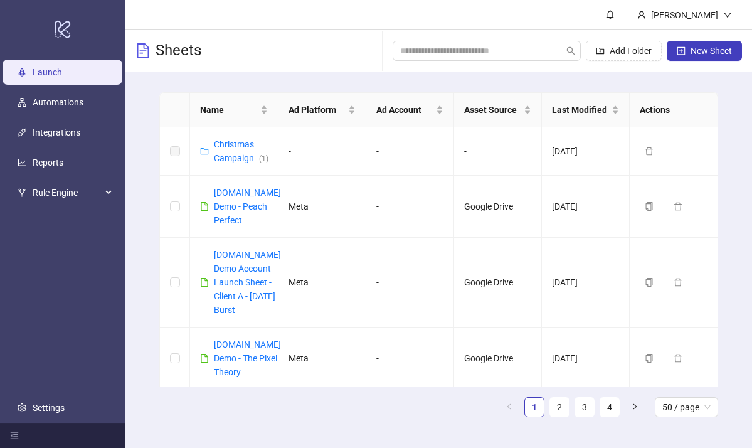 Image resolution: width=752 pixels, height=448 pixels. What do you see at coordinates (48, 408) in the screenshot?
I see `a: Settings` at bounding box center [48, 408].